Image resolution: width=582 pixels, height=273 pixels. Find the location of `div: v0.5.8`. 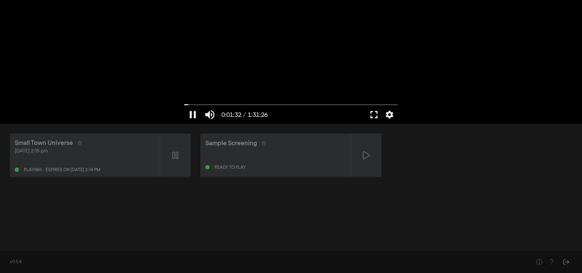

div: v0.5.8 is located at coordinates (265, 262).